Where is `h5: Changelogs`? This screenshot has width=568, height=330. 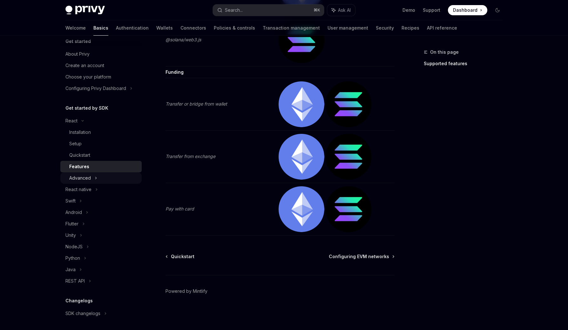 h5: Changelogs is located at coordinates (79, 300).